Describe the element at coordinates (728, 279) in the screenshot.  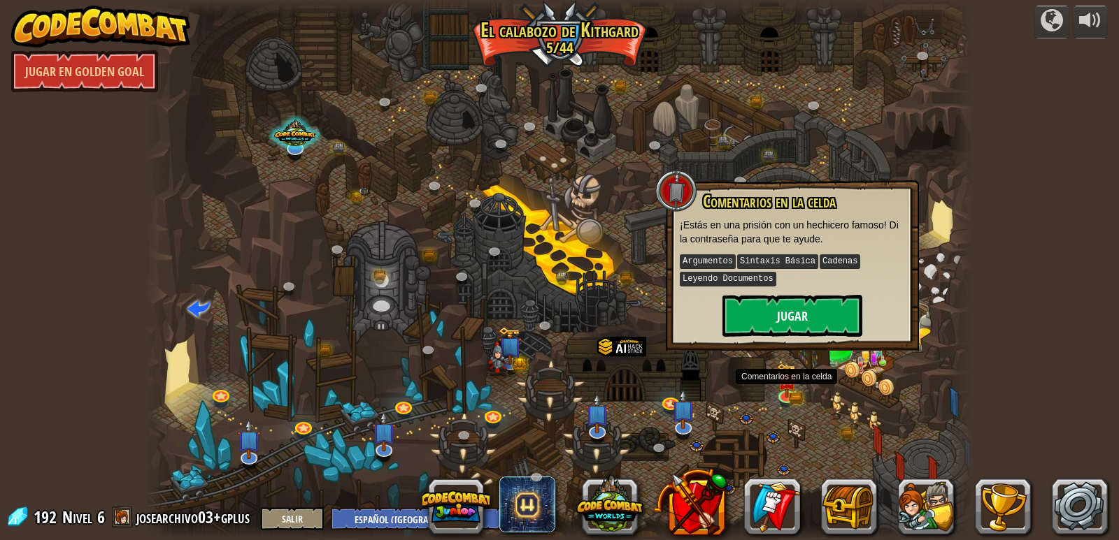
I see `kbd: Leyendo Documentos` at that location.